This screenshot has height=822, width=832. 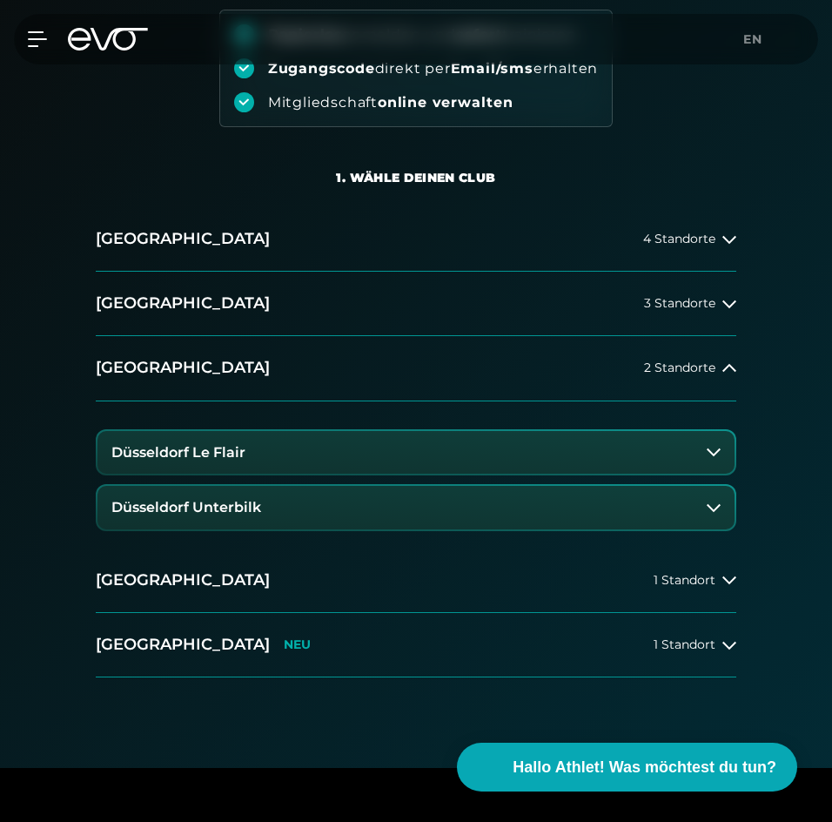 I want to click on p: NEU, so click(x=297, y=644).